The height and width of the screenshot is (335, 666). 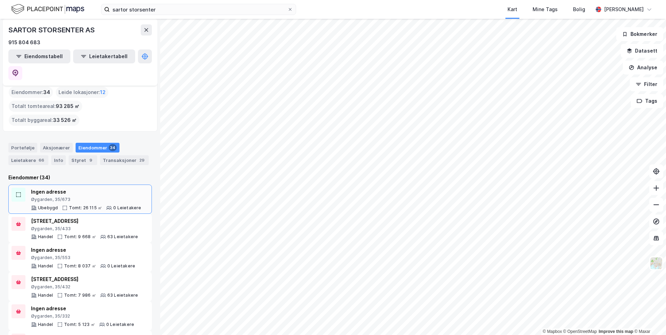 What do you see at coordinates (84, 229) in the screenshot?
I see `div: Øygarden, 35/433` at bounding box center [84, 229].